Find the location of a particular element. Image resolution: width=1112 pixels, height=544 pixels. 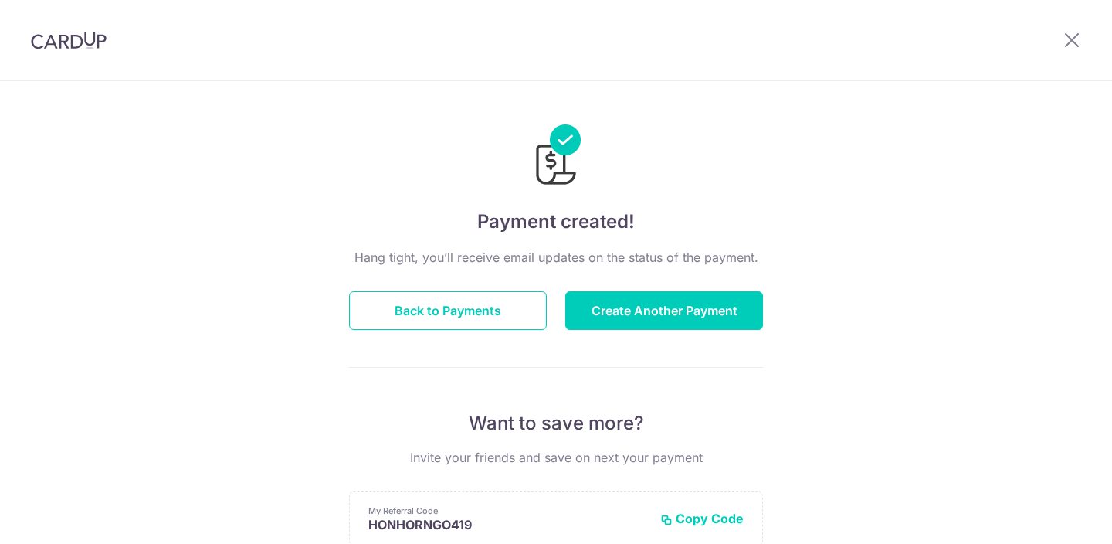

button: Create Another Payment is located at coordinates (664, 311).